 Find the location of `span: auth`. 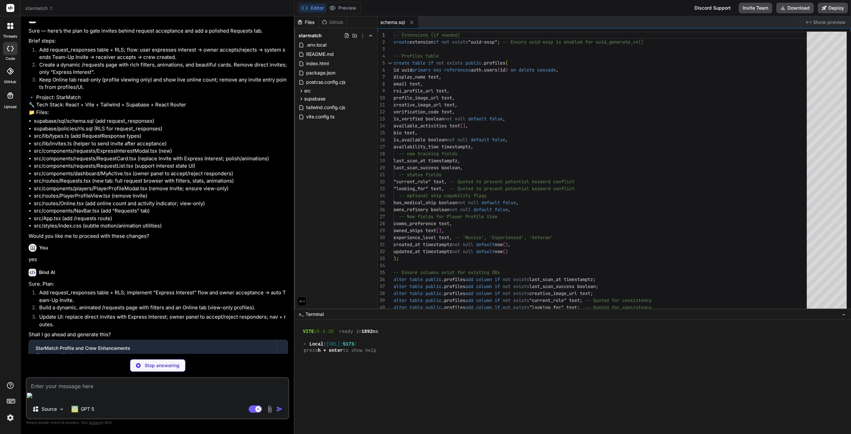

span: auth is located at coordinates (476, 70).